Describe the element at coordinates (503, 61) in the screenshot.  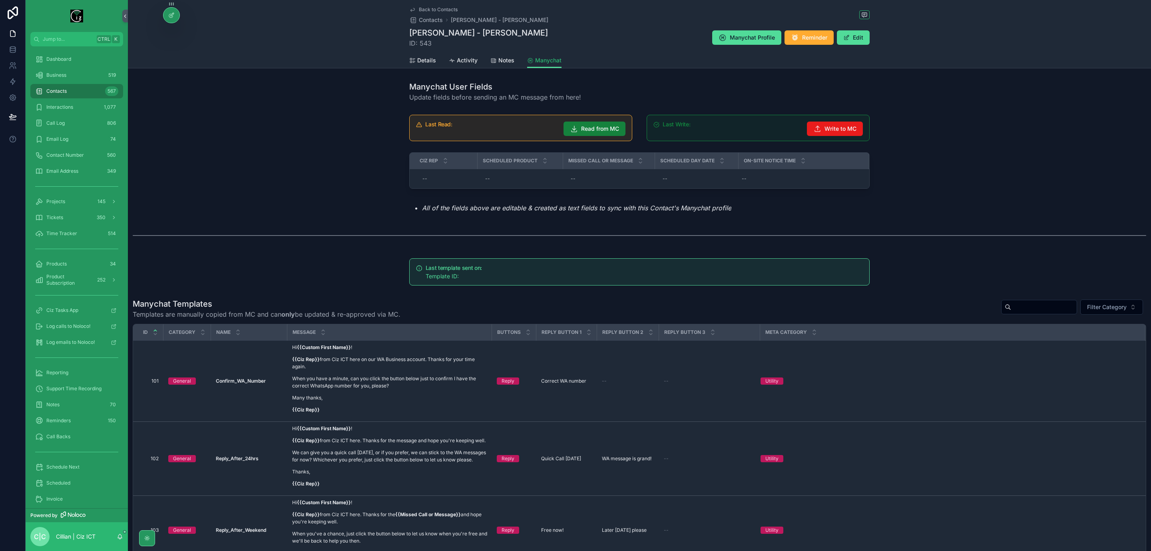
I see `a: Notes` at that location.